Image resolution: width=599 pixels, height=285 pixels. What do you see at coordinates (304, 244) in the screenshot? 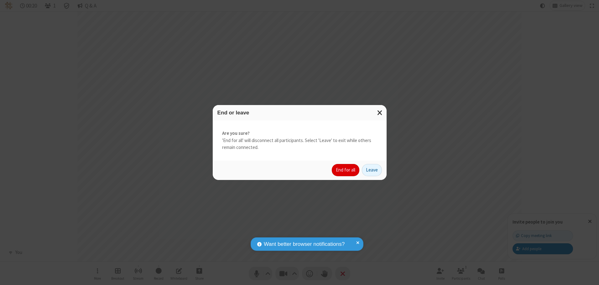
I see `span: Want better browser notifications?` at bounding box center [304, 244].